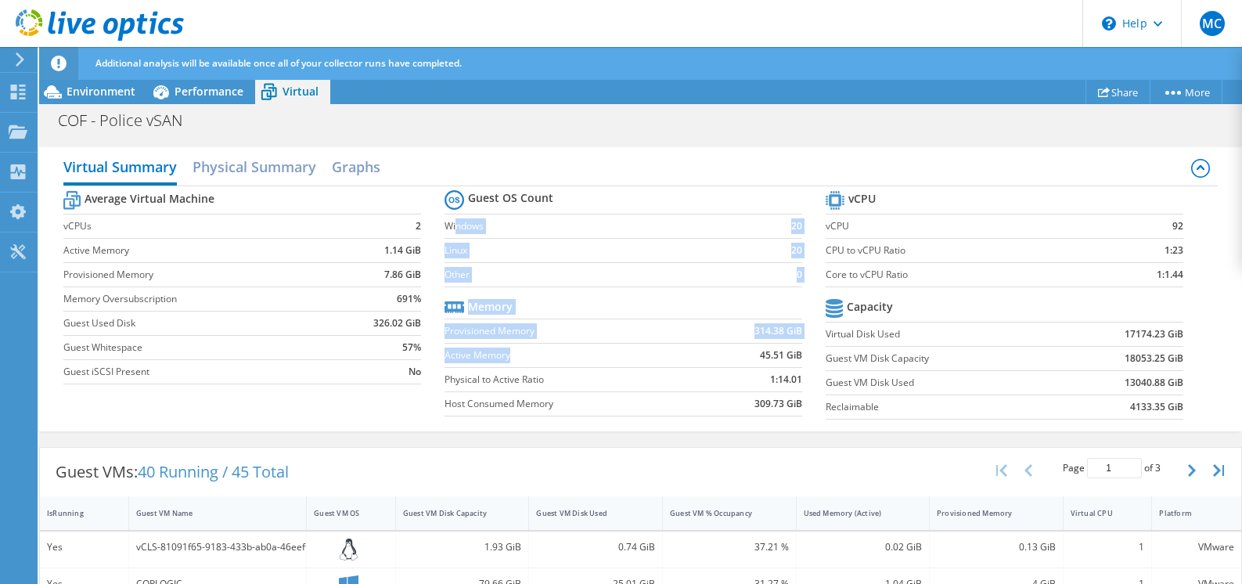 Image resolution: width=1242 pixels, height=584 pixels. What do you see at coordinates (199, 299) in the screenshot?
I see `label: Memory Oversubscription` at bounding box center [199, 299].